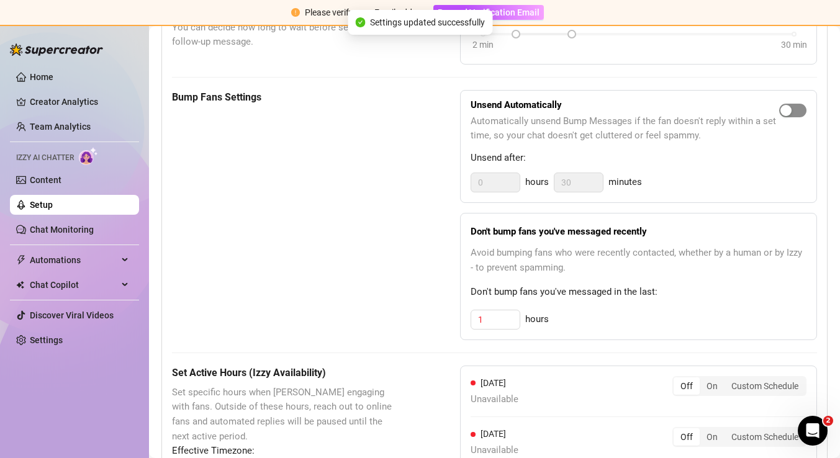  What do you see at coordinates (489, 12) in the screenshot?
I see `button: Resend Verification Email` at bounding box center [489, 12].